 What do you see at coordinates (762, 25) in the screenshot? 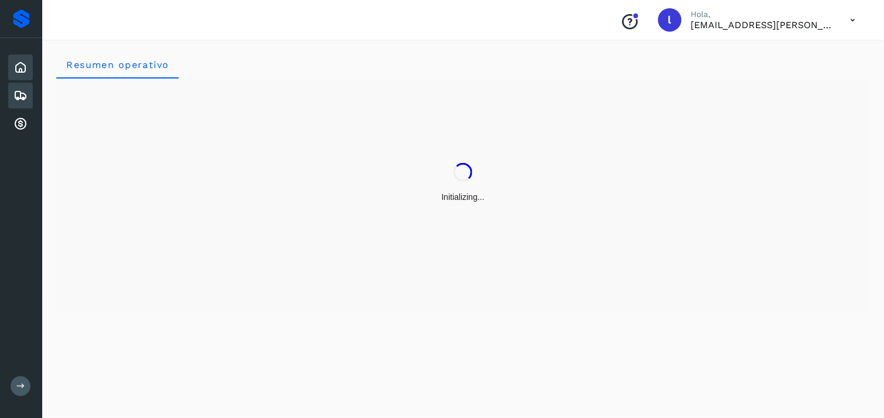
I see `p: lauraamalia.castillo@xpertal.com` at bounding box center [762, 25].